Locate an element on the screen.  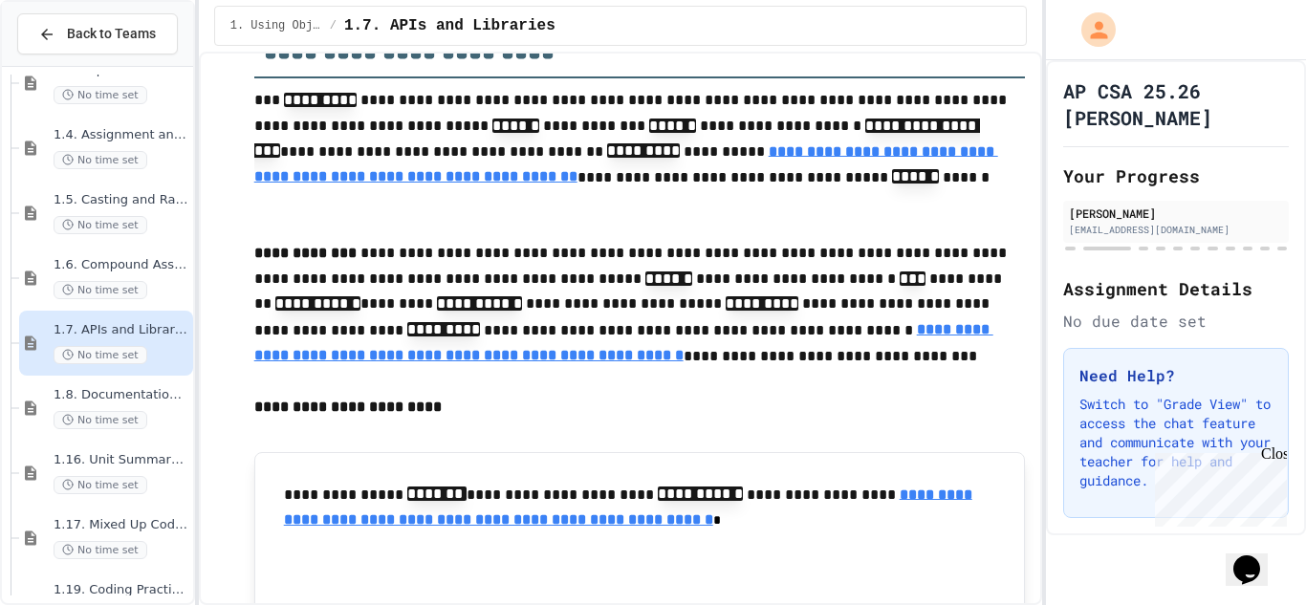
span: 1.16. Unit Summary 1a (1.1-1.6) is located at coordinates (121, 460).